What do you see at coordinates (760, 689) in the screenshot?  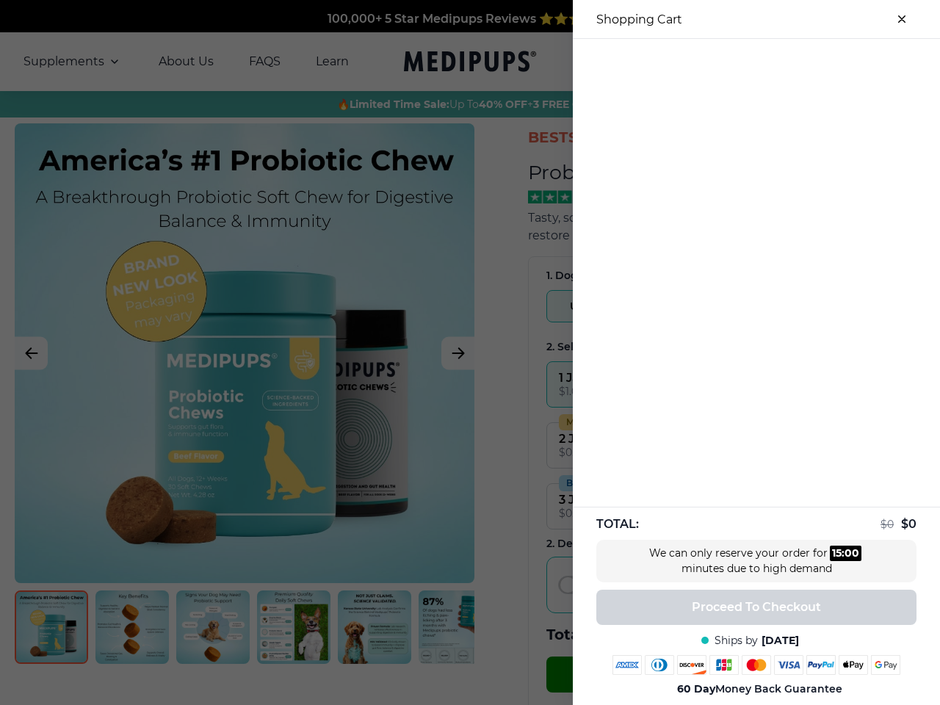 I see `span: Money Back Guarantee` at bounding box center [760, 689].